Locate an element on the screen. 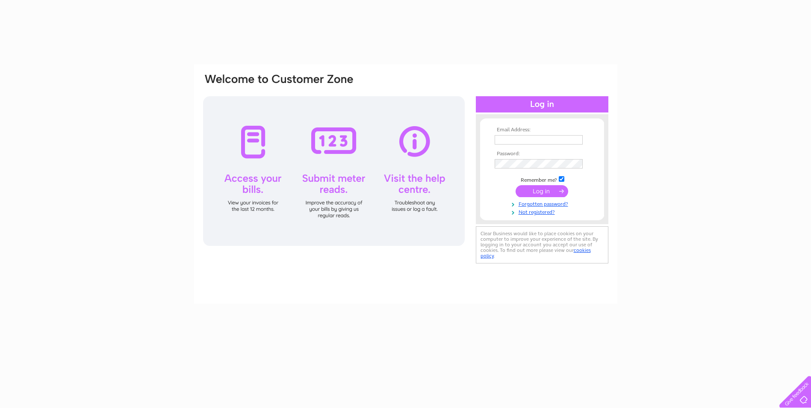 Image resolution: width=811 pixels, height=408 pixels. td: Remember me? is located at coordinates (542, 179).